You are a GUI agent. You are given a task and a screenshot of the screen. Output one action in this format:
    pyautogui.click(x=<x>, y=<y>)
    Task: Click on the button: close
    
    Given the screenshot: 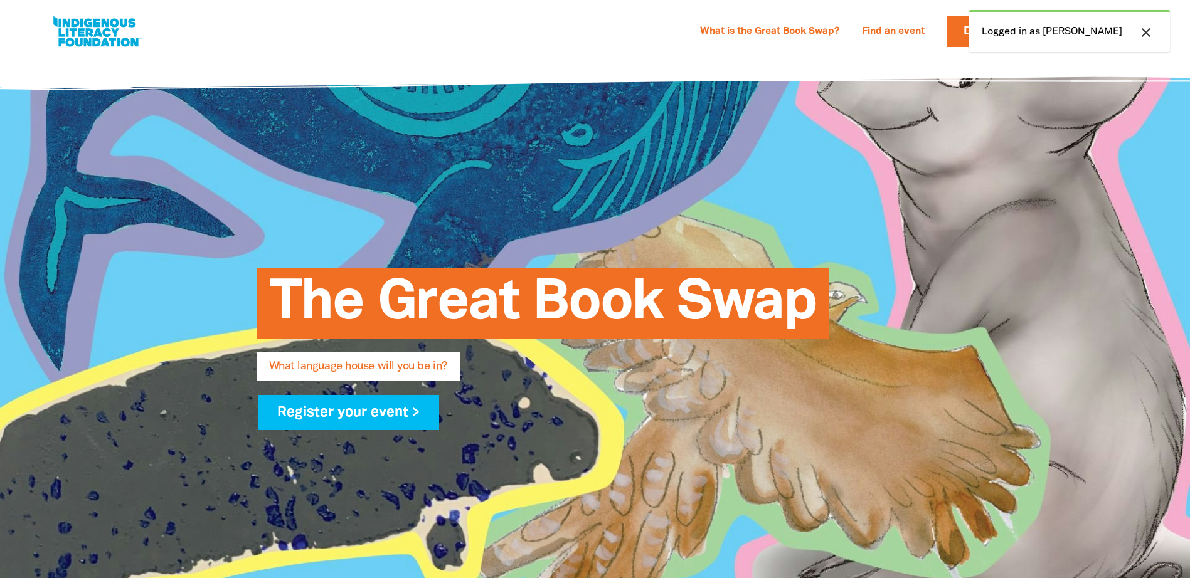 What is the action you would take?
    pyautogui.click(x=1146, y=33)
    